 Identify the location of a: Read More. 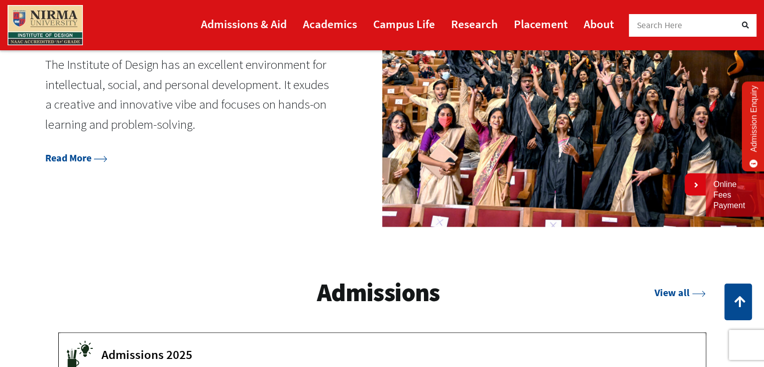
(76, 157).